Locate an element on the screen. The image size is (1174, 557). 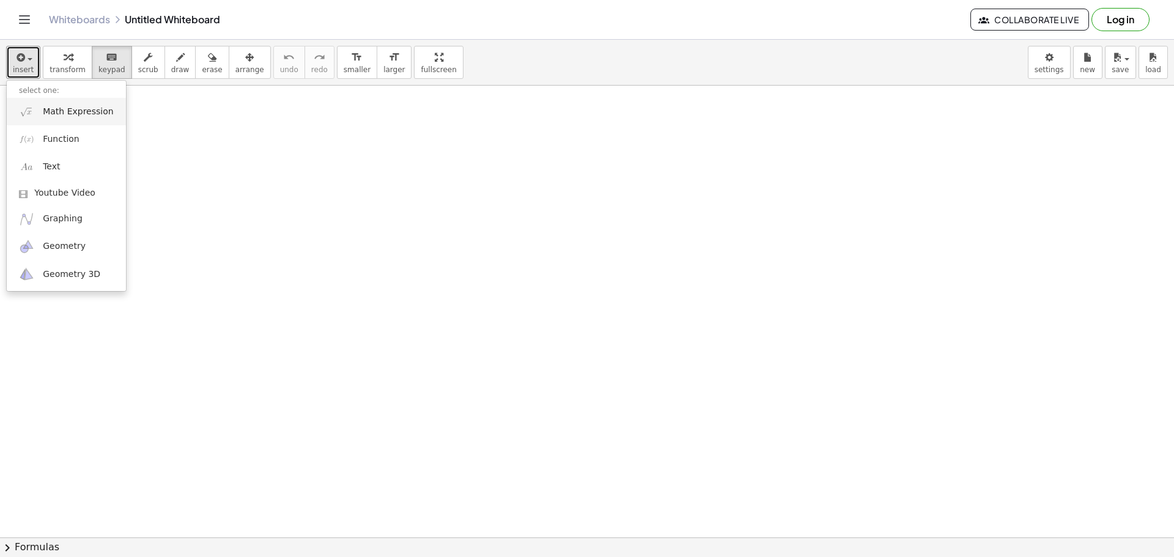
span: insert is located at coordinates (23, 70).